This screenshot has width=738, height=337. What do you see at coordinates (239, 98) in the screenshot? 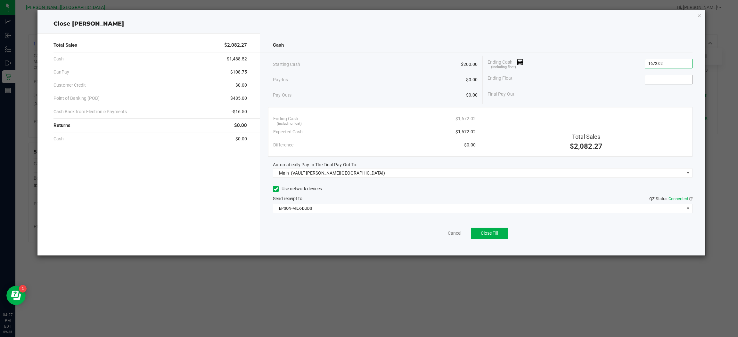
I see `span: $485.00` at bounding box center [239, 98].